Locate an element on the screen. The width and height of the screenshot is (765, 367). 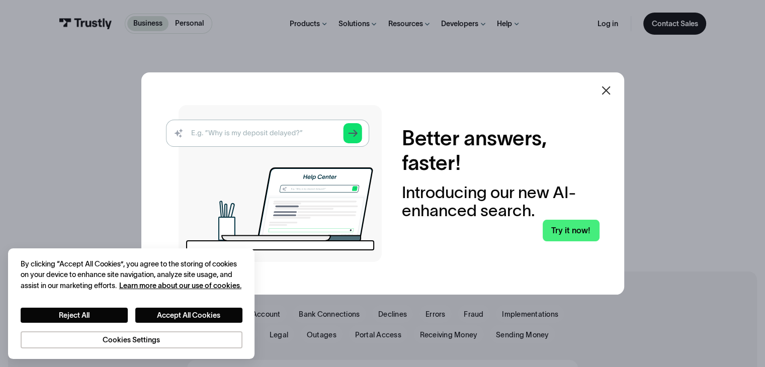
div: By clicking “Accept All Cookies”, you agree to the storing of cookies on your device to enhance s... is located at coordinates (131, 275).